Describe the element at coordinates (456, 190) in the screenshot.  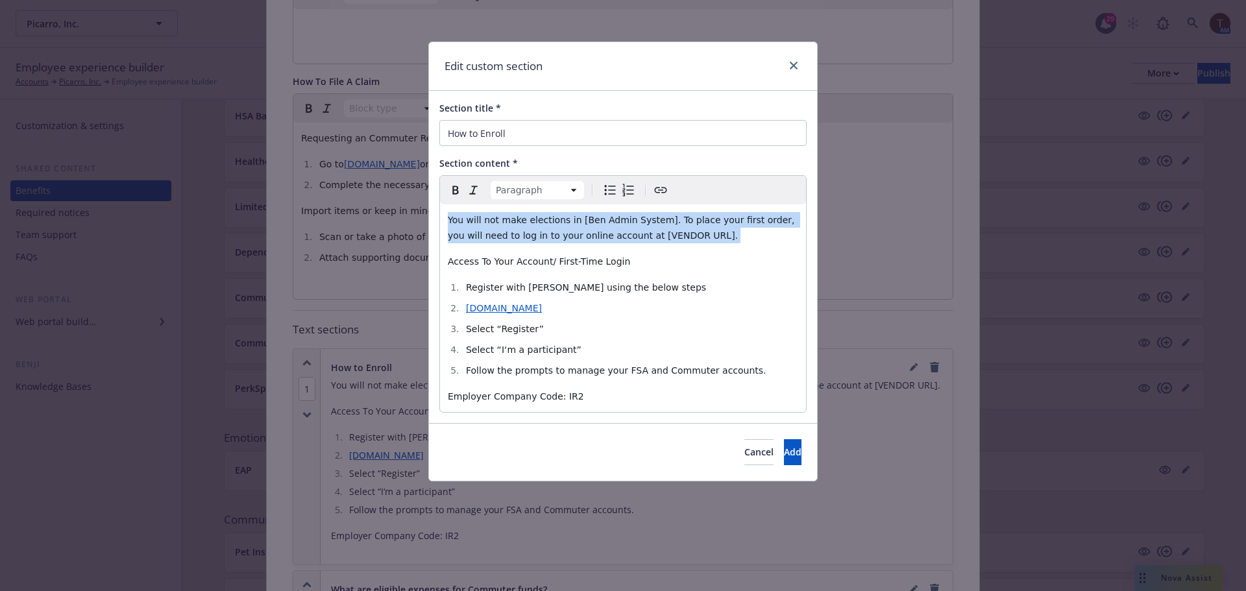
I see `button: Bold` at that location.